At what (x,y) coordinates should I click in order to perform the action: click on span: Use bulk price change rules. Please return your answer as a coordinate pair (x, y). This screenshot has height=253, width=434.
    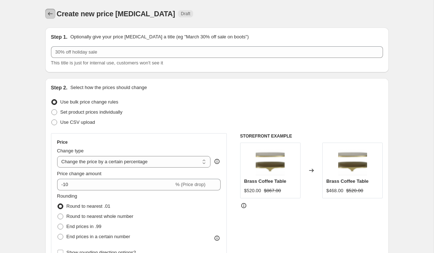
    Looking at the image, I should click on (89, 102).